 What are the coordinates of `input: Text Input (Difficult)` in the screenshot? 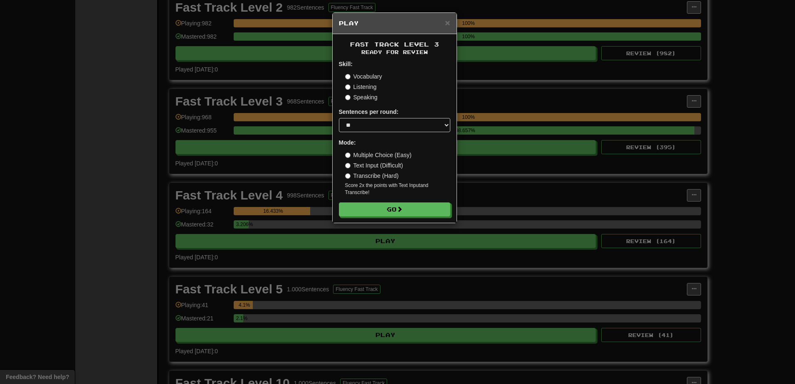 It's located at (347, 165).